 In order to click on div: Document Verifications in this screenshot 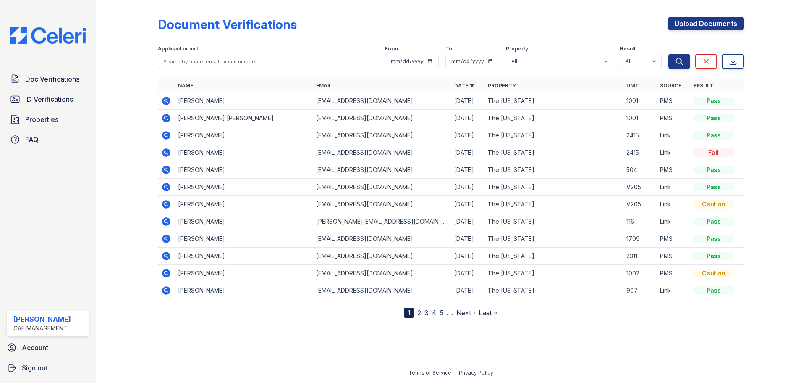, I will do `click(227, 24)`.